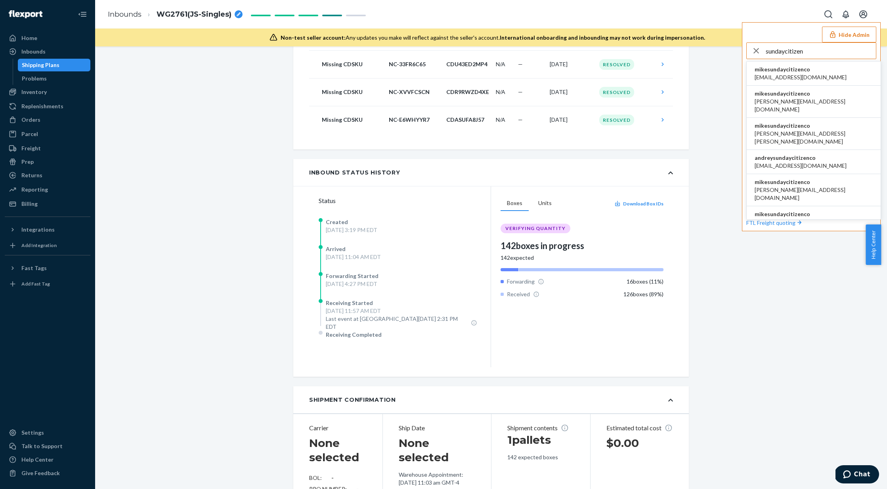 The height and width of the screenshot is (489, 887). Describe the element at coordinates (34, 78) in the screenshot. I see `div: Problems` at that location.